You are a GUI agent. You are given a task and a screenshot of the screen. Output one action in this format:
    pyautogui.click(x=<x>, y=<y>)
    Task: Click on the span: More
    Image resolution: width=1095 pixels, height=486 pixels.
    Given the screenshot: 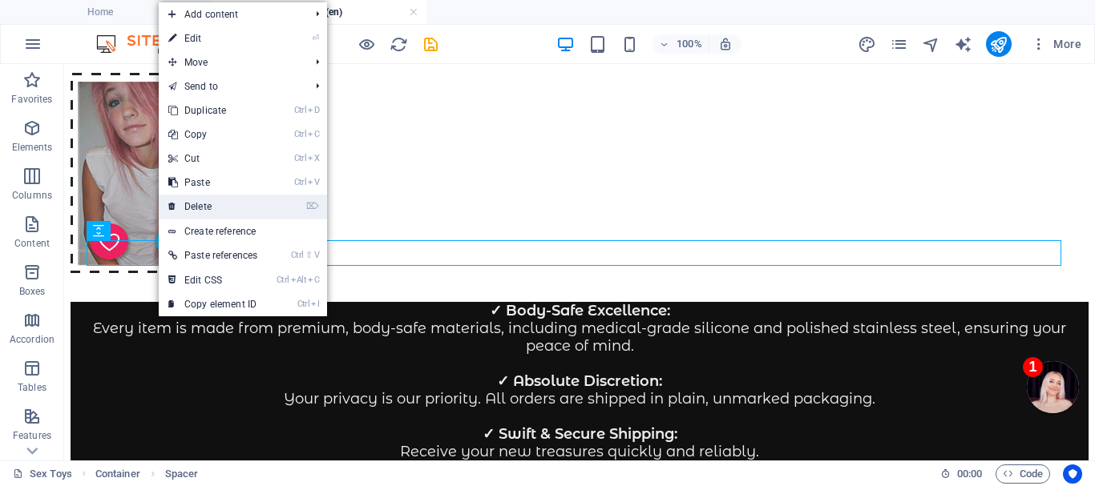 What is the action you would take?
    pyautogui.click(x=1055, y=44)
    